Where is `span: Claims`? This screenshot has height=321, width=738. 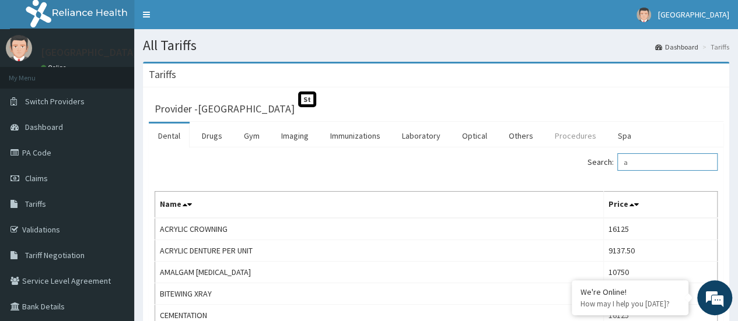
span: Claims is located at coordinates (36, 178).